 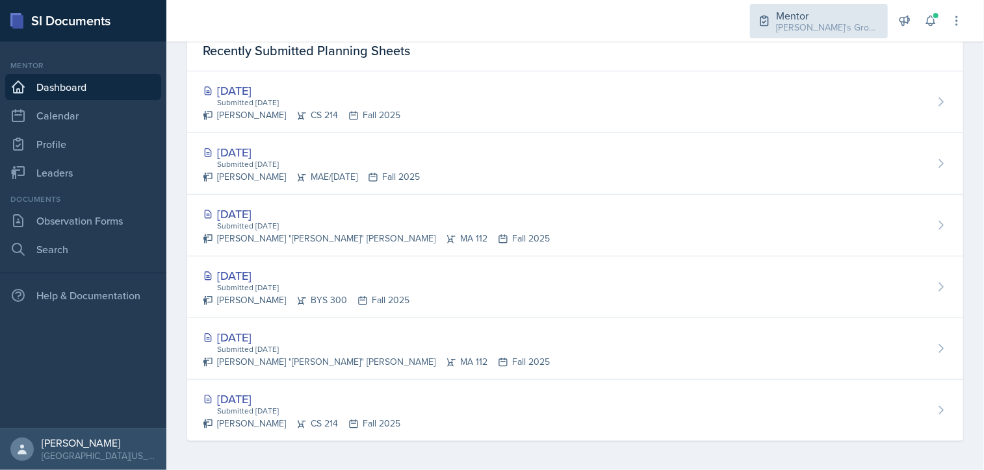 What do you see at coordinates (83, 221) in the screenshot?
I see `a: Observation Forms` at bounding box center [83, 221].